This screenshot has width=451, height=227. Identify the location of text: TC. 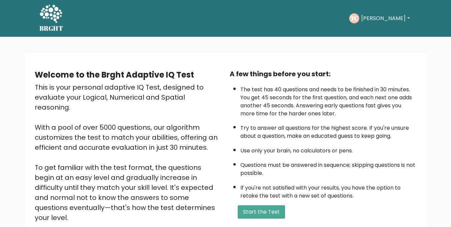
(354, 18).